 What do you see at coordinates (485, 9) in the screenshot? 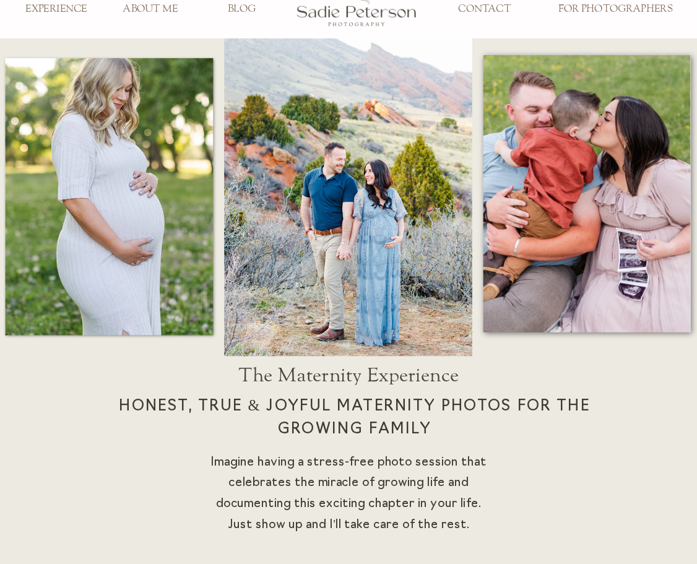
I see `a: CONTACT` at bounding box center [485, 9].